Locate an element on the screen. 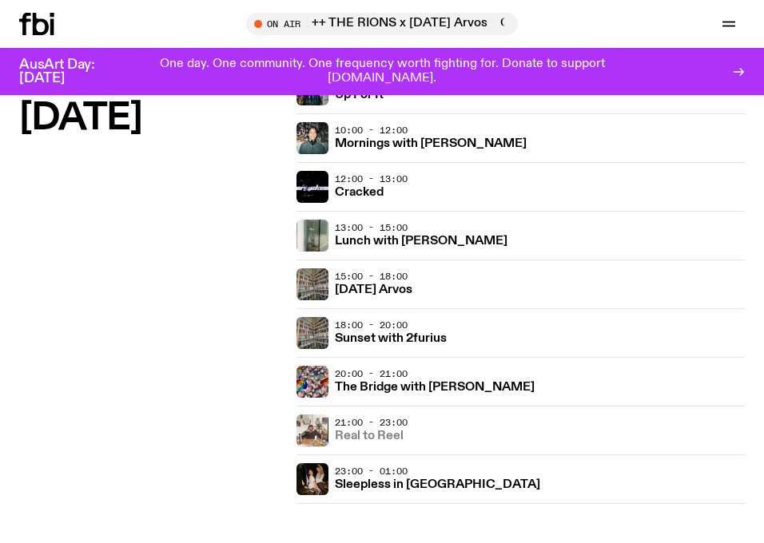 Image resolution: width=764 pixels, height=543 pixels. span: 23:00 - 01:00 is located at coordinates (371, 472).